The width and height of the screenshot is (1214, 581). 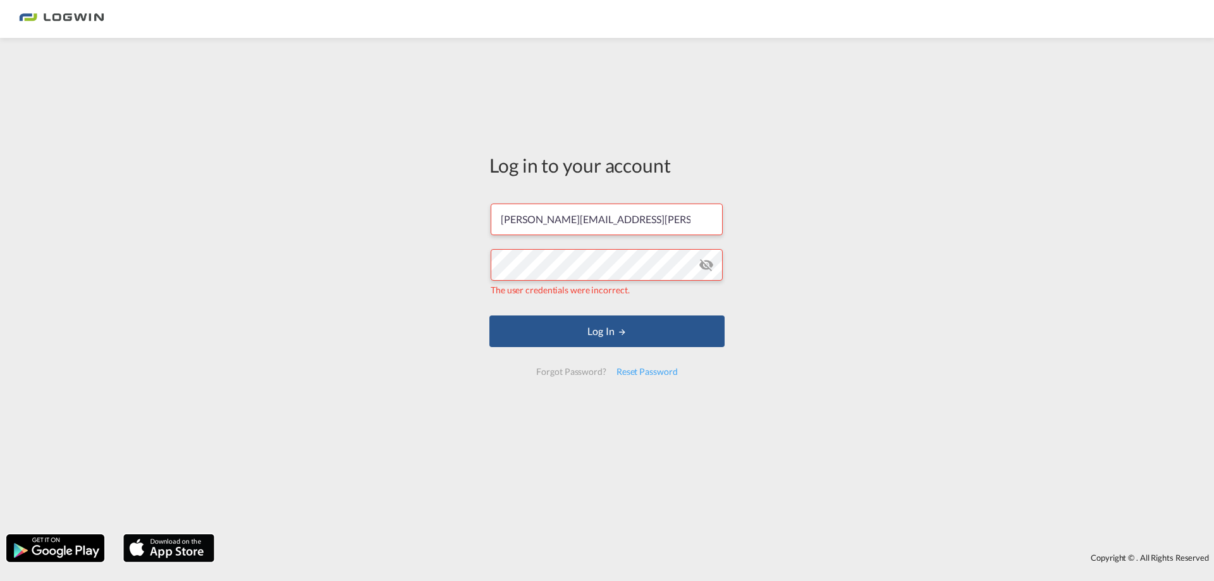 I want to click on div: Log in to your account, so click(x=607, y=165).